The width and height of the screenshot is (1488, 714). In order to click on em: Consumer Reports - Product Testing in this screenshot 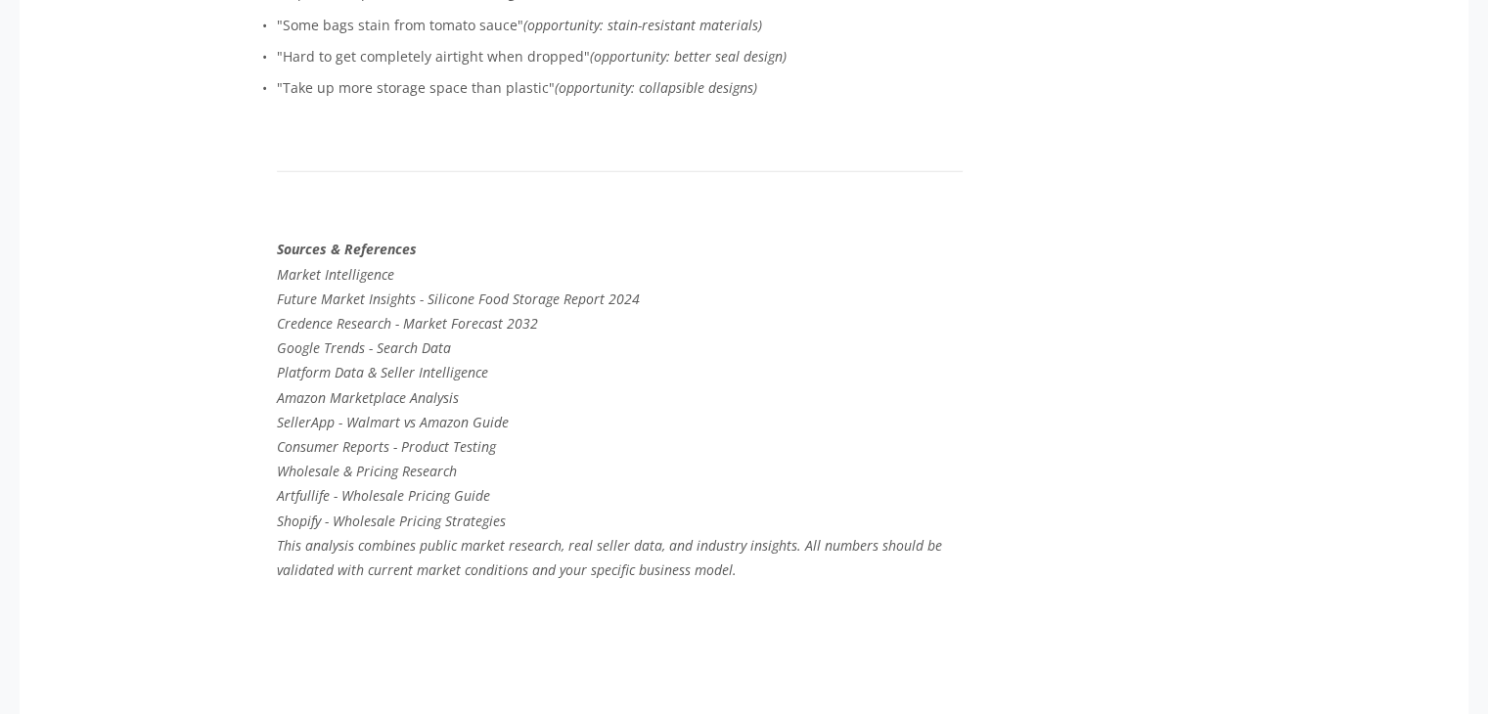, I will do `click(386, 446)`.